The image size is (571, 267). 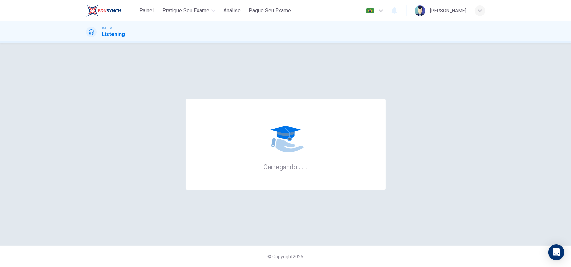 What do you see at coordinates (147, 11) in the screenshot?
I see `a: Painel` at bounding box center [147, 11].